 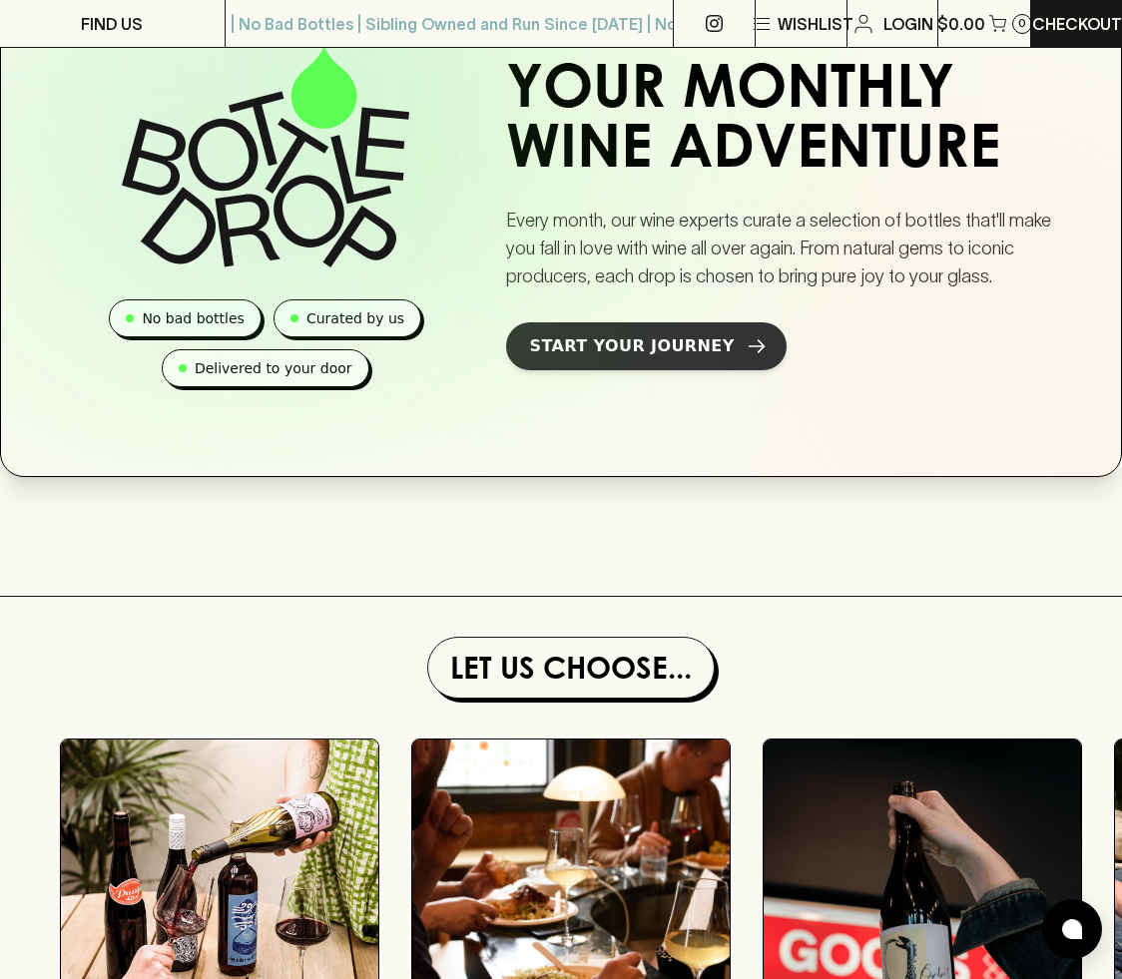 I want to click on p: 0, so click(x=1022, y=23).